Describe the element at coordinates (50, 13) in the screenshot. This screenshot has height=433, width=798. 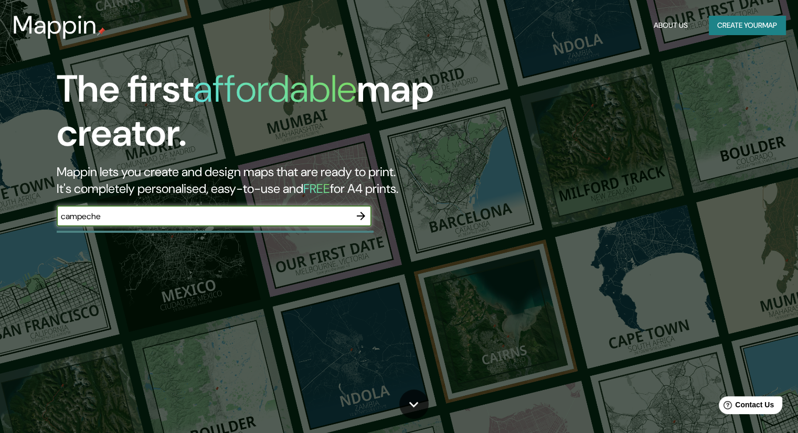
I see `span: Contact Us` at that location.